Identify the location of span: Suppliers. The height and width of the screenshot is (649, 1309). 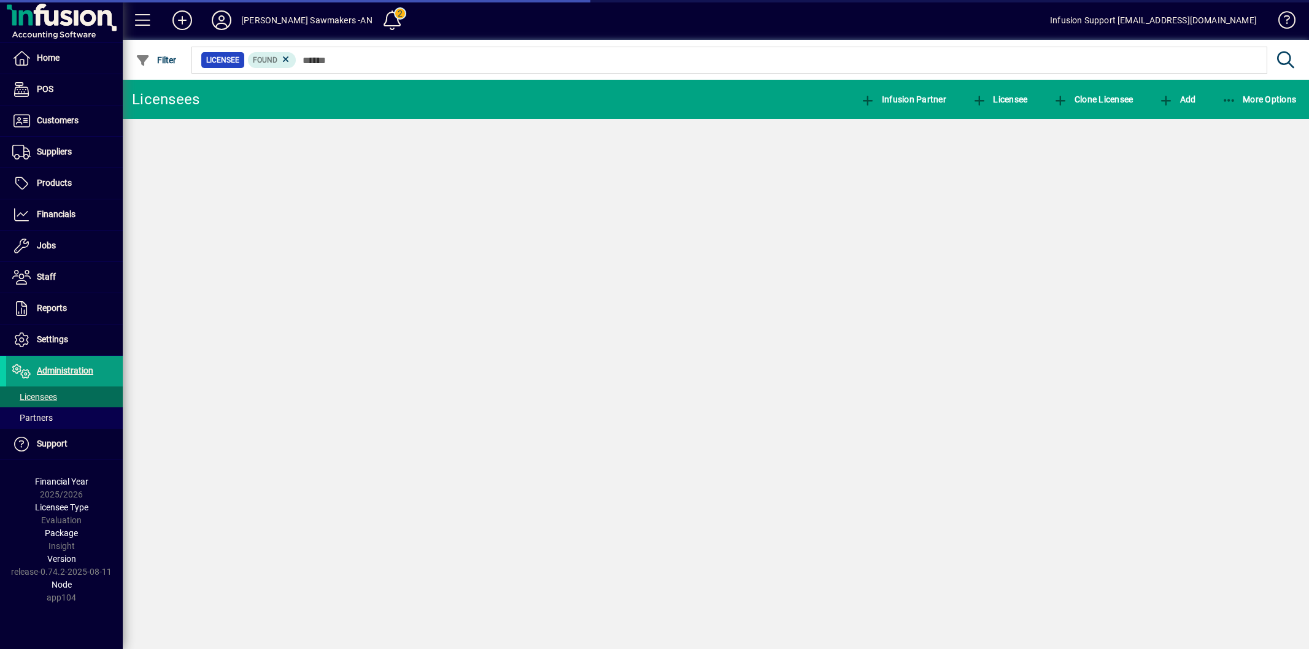
(54, 152).